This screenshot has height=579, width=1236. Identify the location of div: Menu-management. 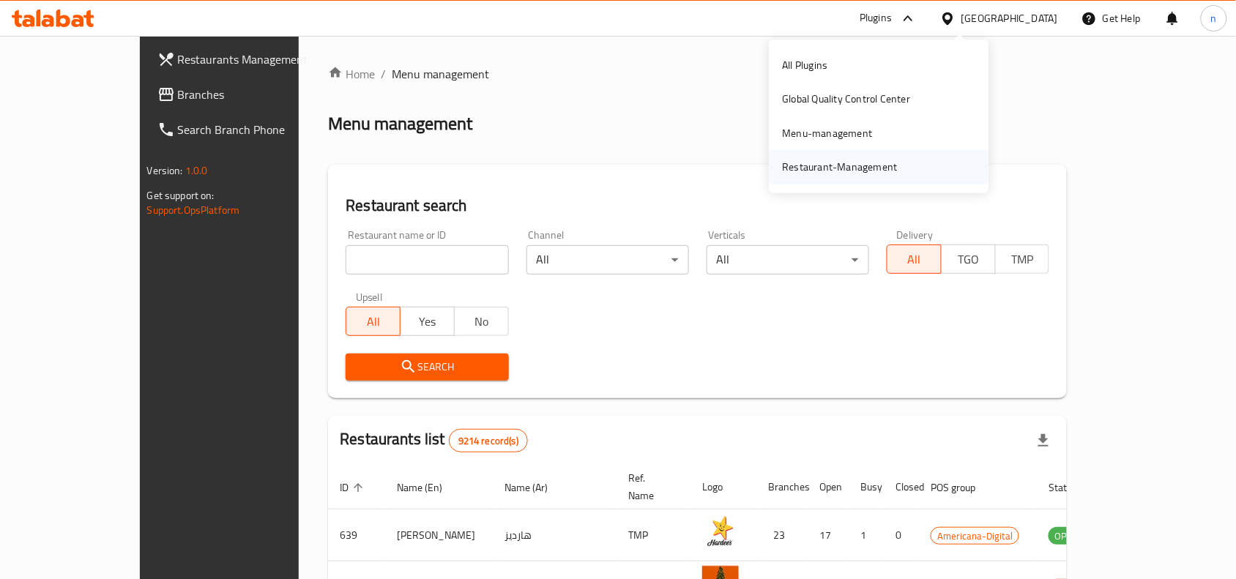
(828, 133).